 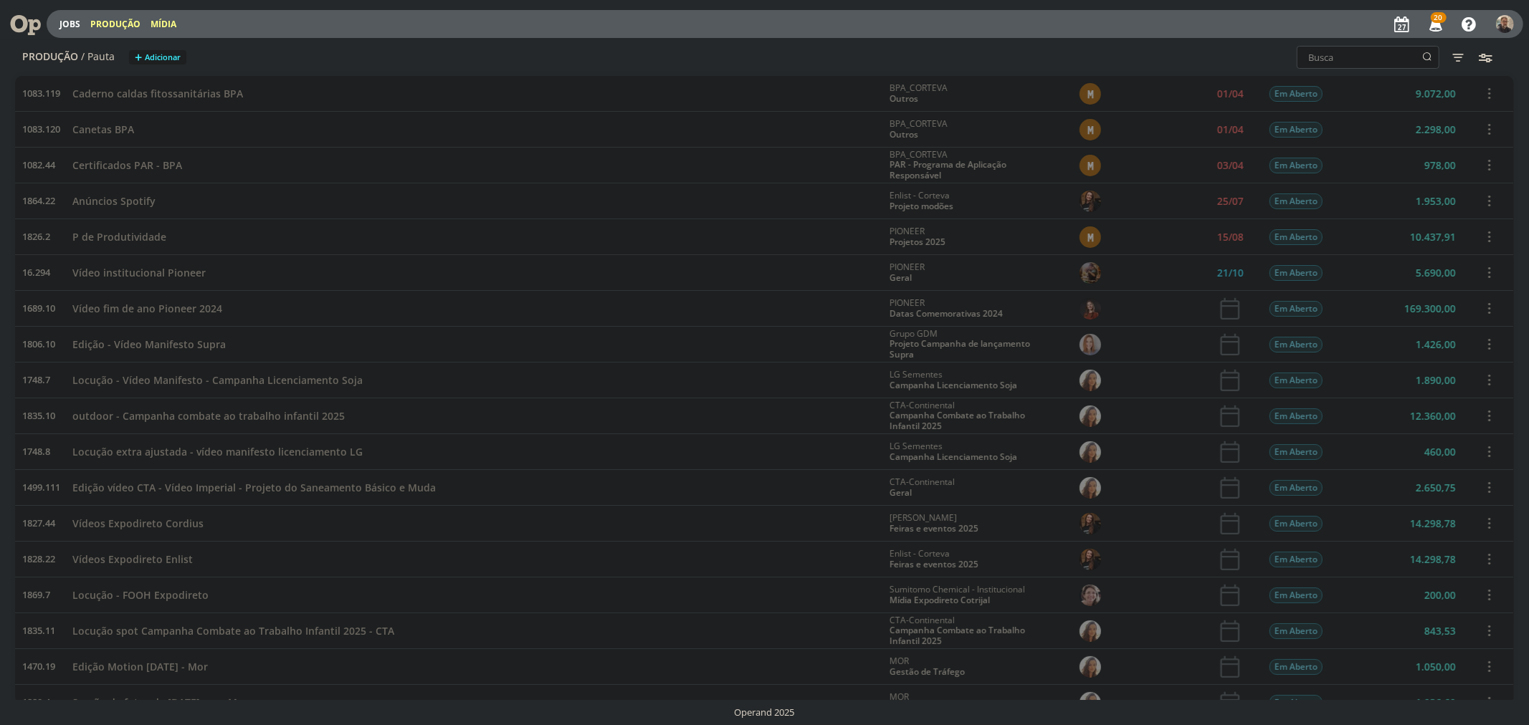 What do you see at coordinates (1420, 308) in the screenshot?
I see `div: 169.300,00` at bounding box center [1420, 308].